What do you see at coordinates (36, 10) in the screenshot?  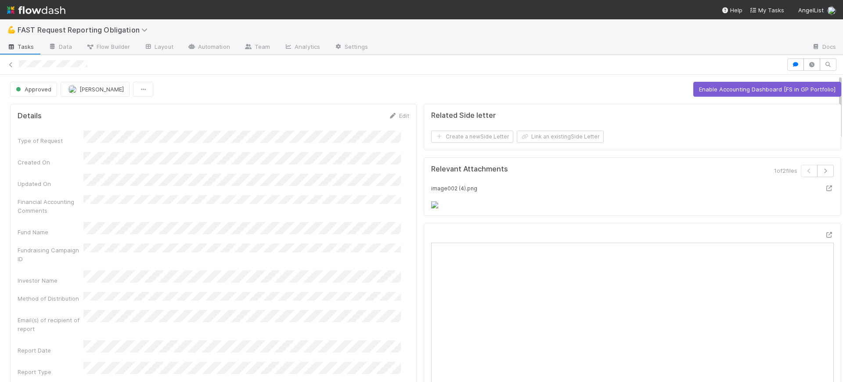 I see `img: logo-inverted-e16ddd16eac7371096b0.svg` at bounding box center [36, 10].